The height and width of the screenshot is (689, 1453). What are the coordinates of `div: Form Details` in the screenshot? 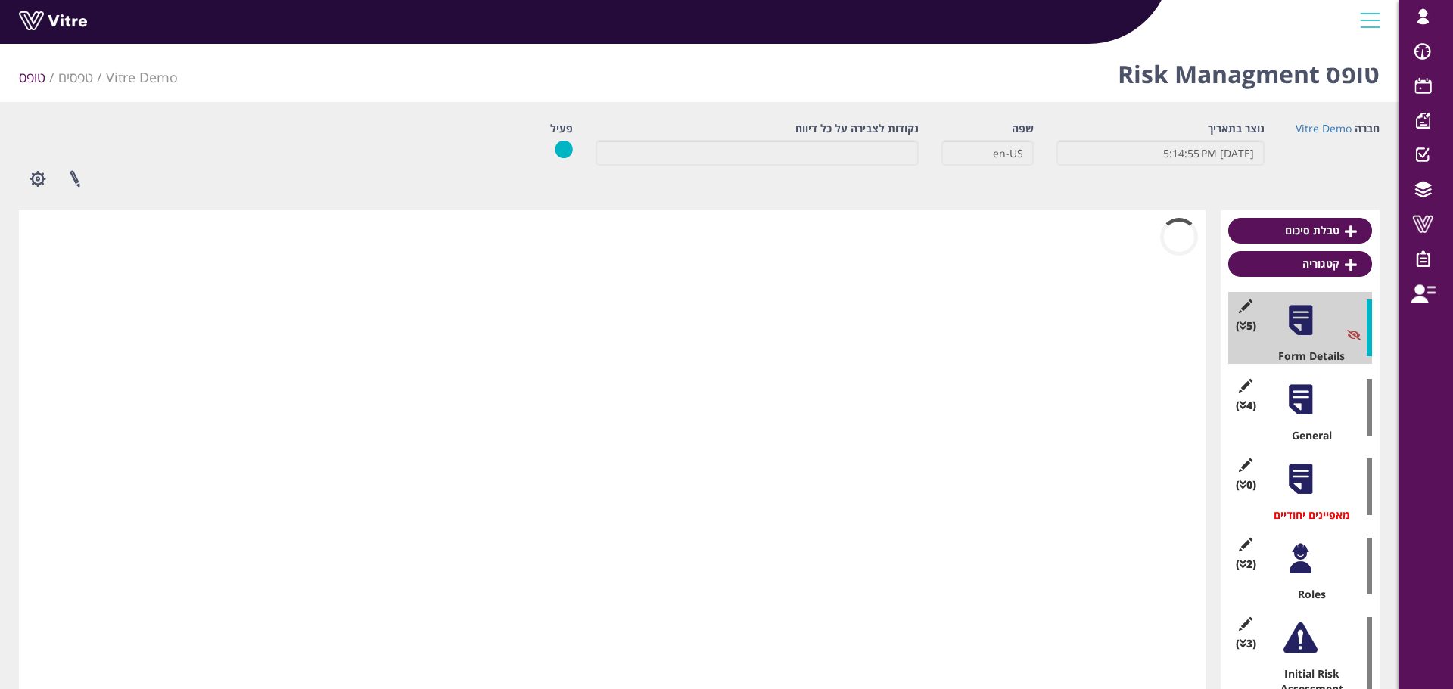 It's located at (1306, 356).